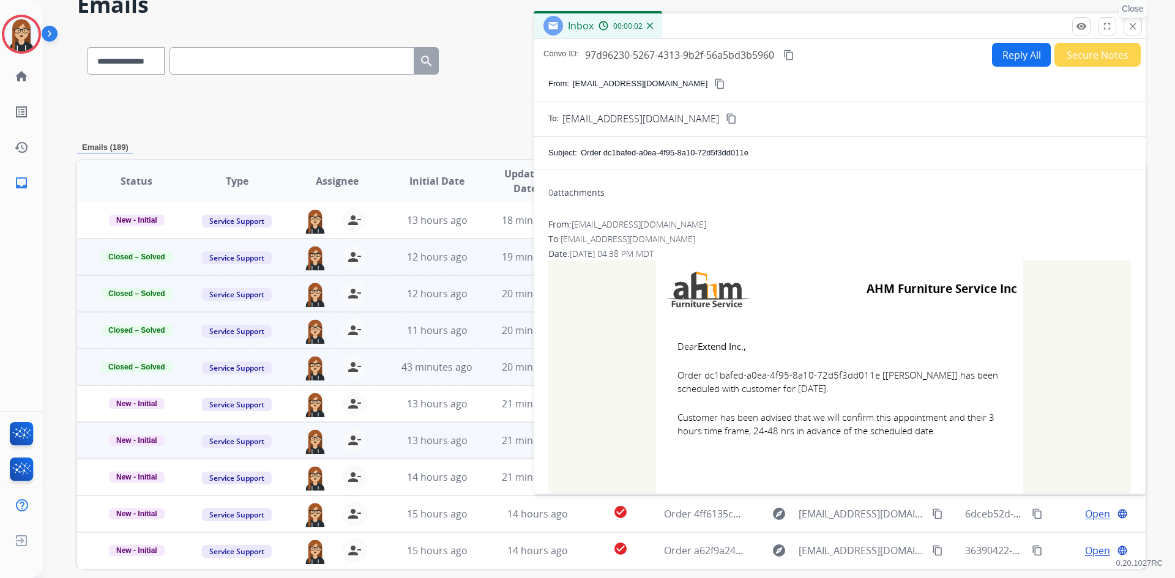  What do you see at coordinates (1139, 563) in the screenshot?
I see `p: 0.20.1027RC` at bounding box center [1139, 563].